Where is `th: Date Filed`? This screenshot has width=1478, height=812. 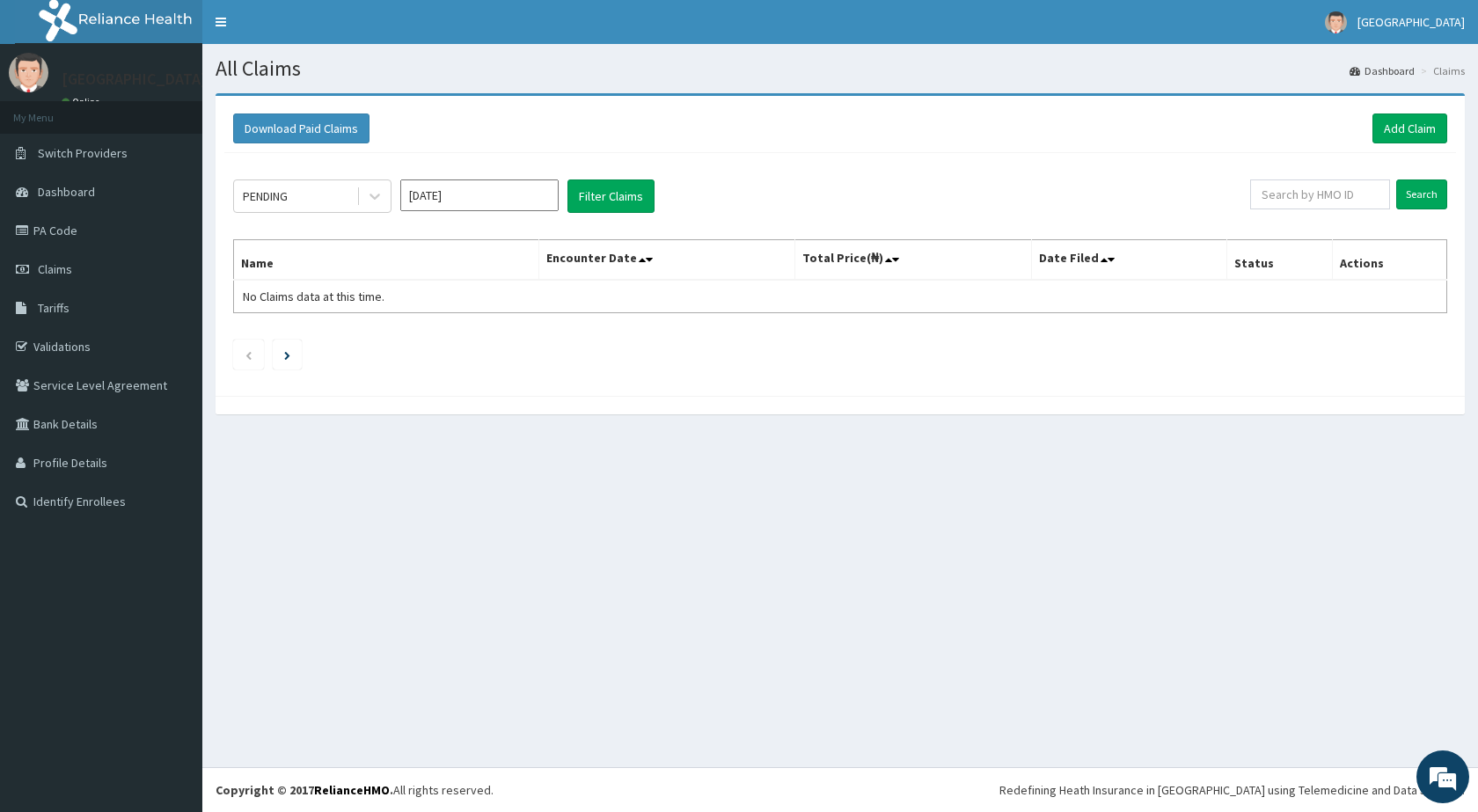
th: Date Filed is located at coordinates (1128, 260).